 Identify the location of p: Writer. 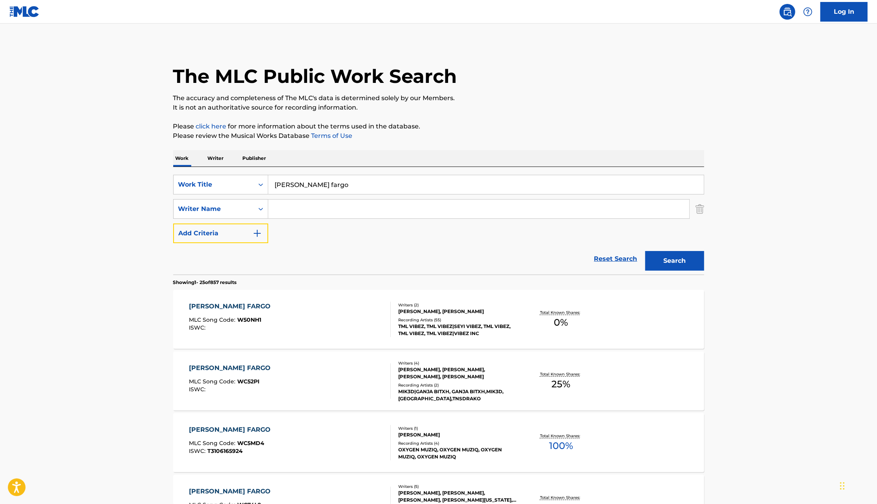
(216, 158).